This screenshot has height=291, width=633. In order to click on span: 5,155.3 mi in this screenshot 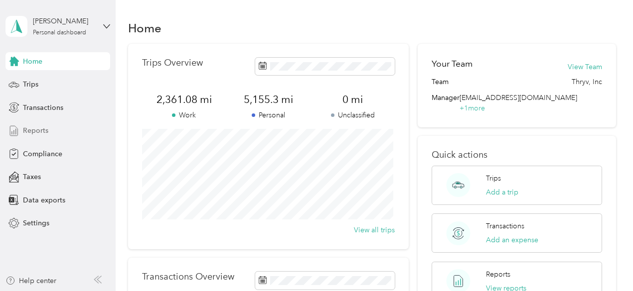, I will do `click(268, 100)`.